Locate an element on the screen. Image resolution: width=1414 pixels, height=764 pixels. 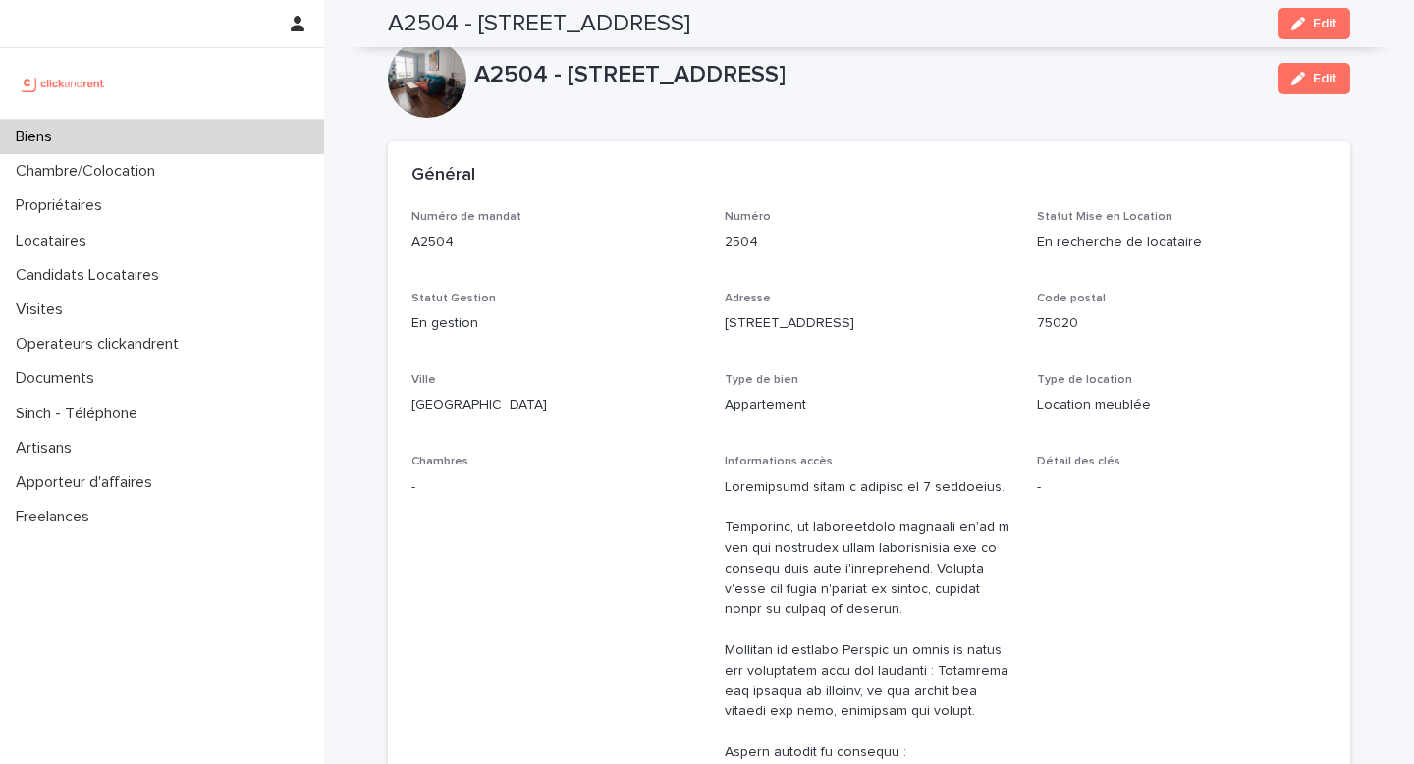
p: Operateurs clickandrent is located at coordinates (101, 344).